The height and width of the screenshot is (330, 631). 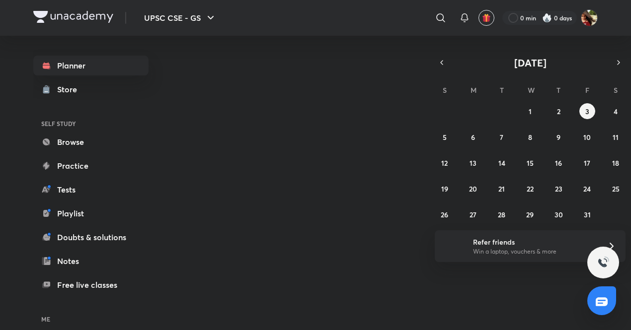 I want to click on abbr: October 21, 2025, so click(x=501, y=189).